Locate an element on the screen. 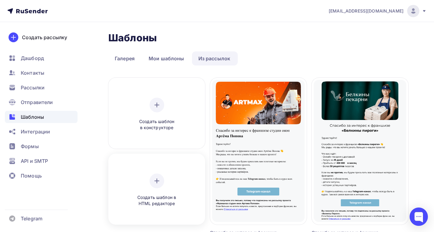  span: Контакты is located at coordinates (32, 73).